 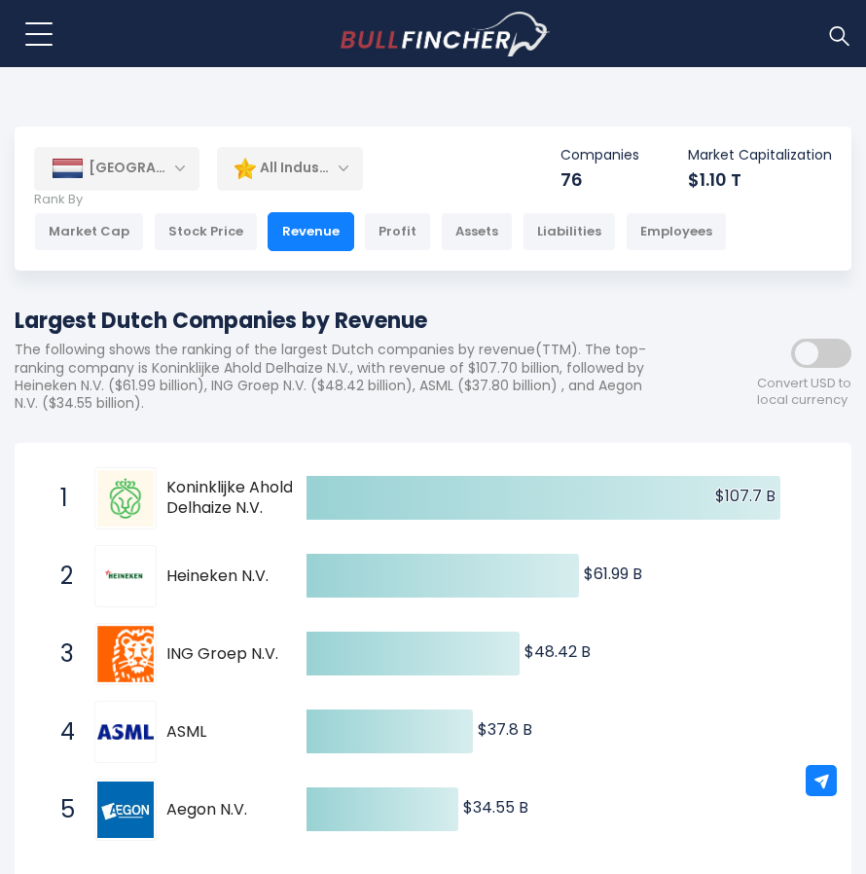 What do you see at coordinates (676, 232) in the screenshot?
I see `div: Employees` at bounding box center [676, 232].